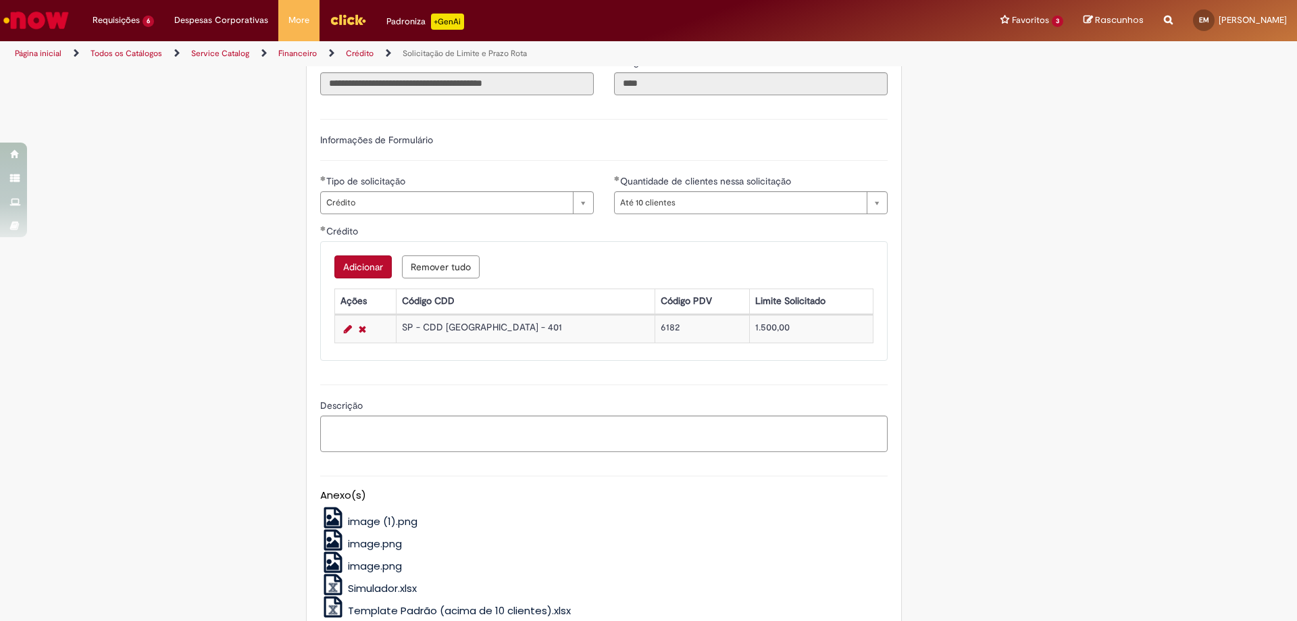 The height and width of the screenshot is (621, 1297). Describe the element at coordinates (369, 588) in the screenshot. I see `a: Simulador.xlsx` at that location.